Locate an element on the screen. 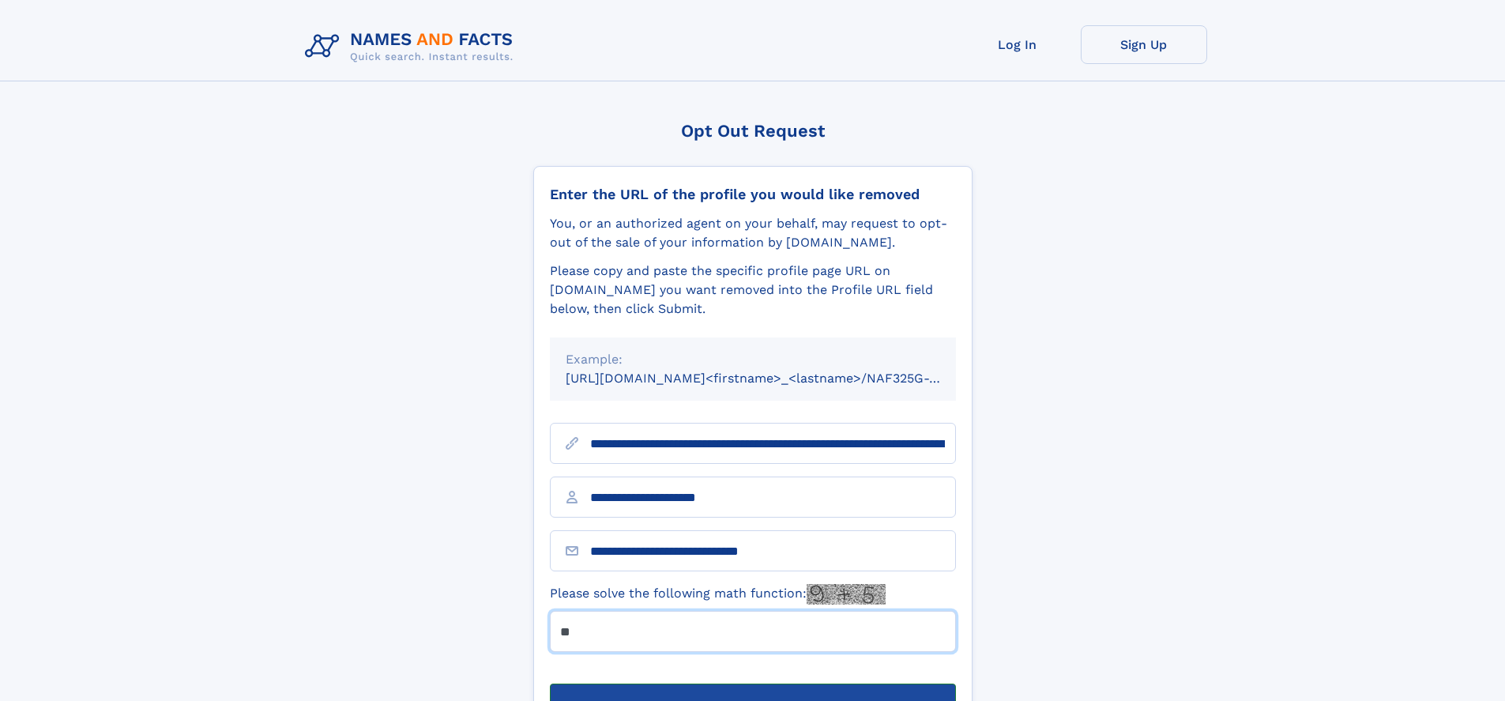  div: You, or an authorized agent on your behalf, may request to opt-out of the sale of your informatio... is located at coordinates (753, 233).